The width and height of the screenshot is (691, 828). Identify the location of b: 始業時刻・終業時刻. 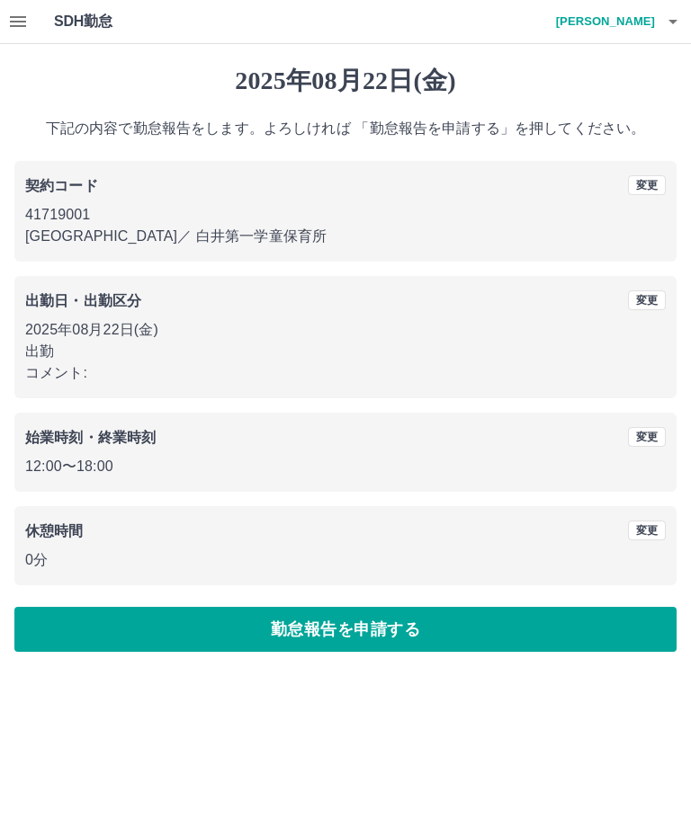
(90, 437).